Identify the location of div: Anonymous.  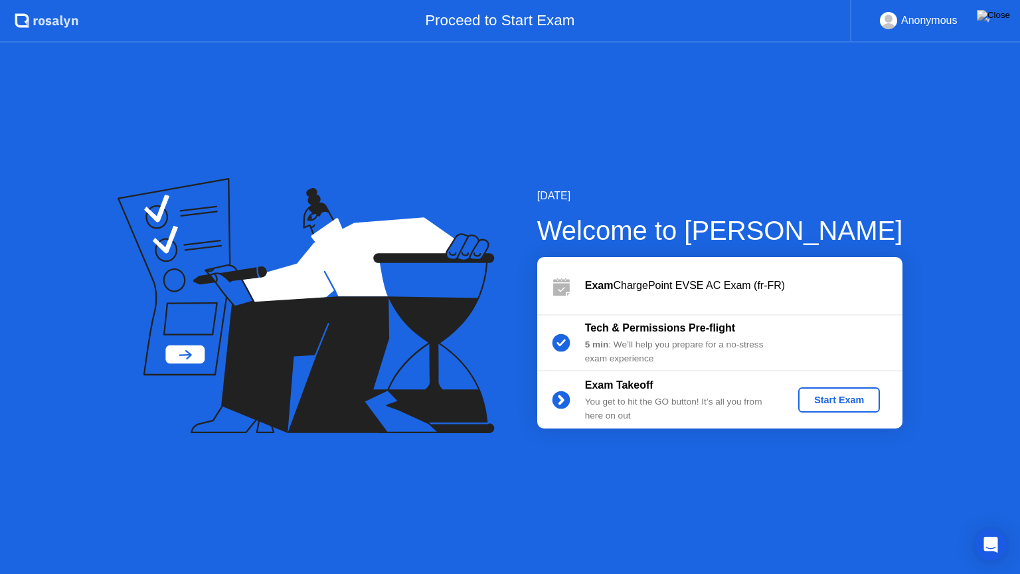
(929, 21).